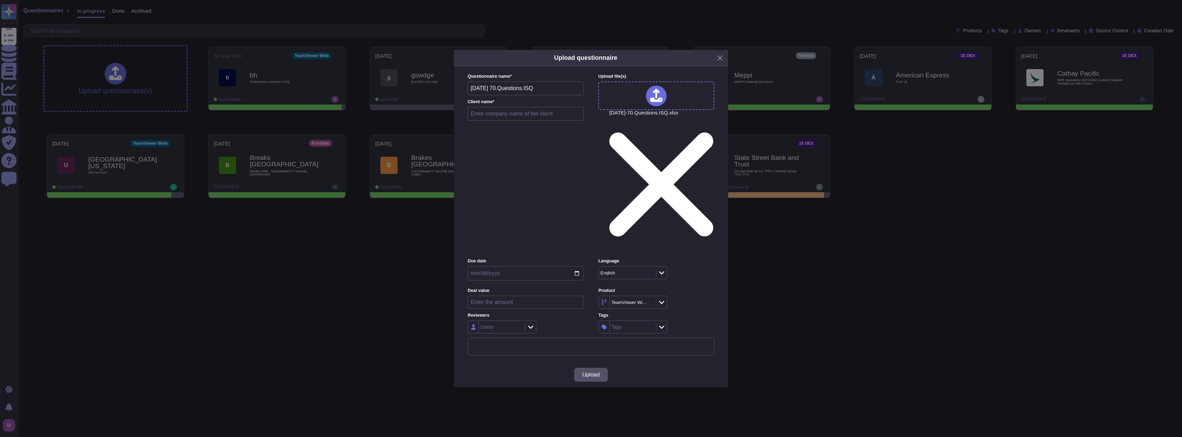 The height and width of the screenshot is (437, 1182). Describe the element at coordinates (526, 114) in the screenshot. I see `input: Enter company name of the client` at that location.